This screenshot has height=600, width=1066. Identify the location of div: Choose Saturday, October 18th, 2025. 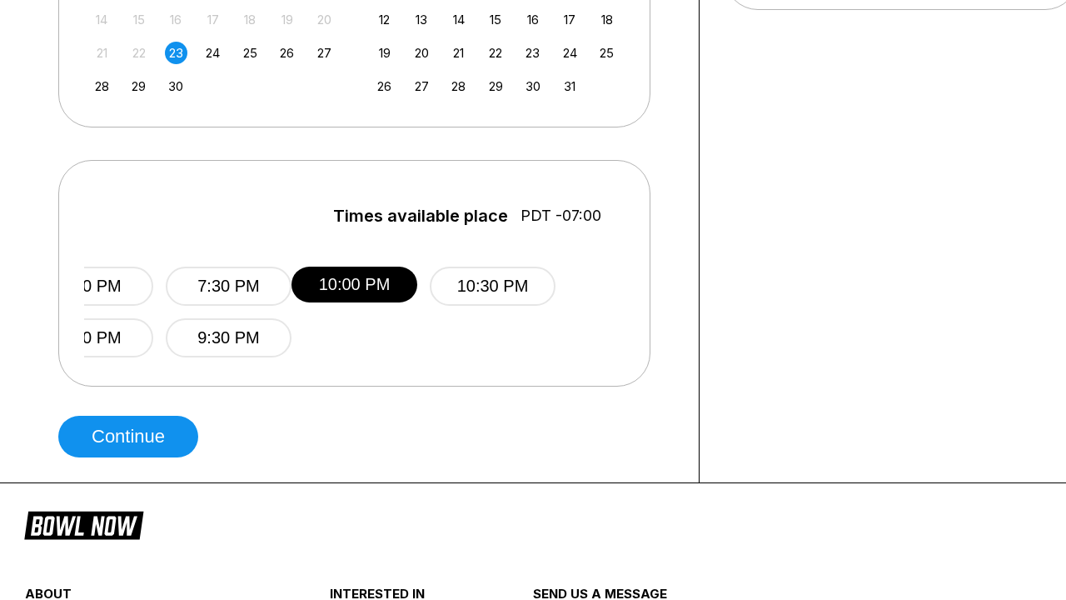
(606, 19).